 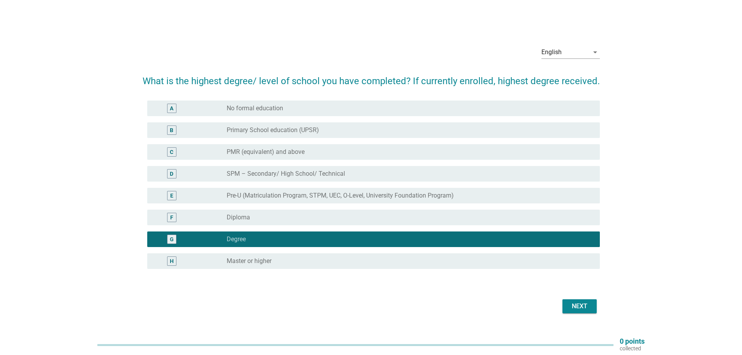 I want to click on p: collected, so click(x=632, y=348).